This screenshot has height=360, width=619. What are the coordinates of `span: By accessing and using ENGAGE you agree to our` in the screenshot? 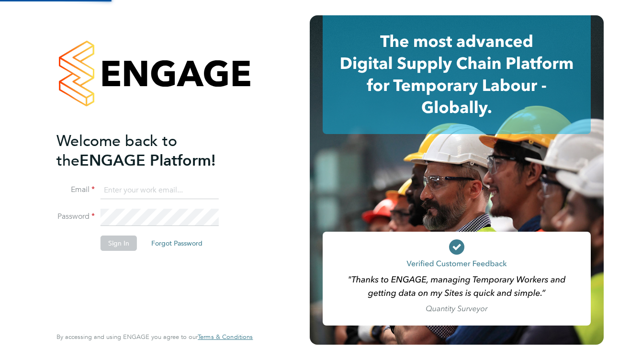 It's located at (155, 337).